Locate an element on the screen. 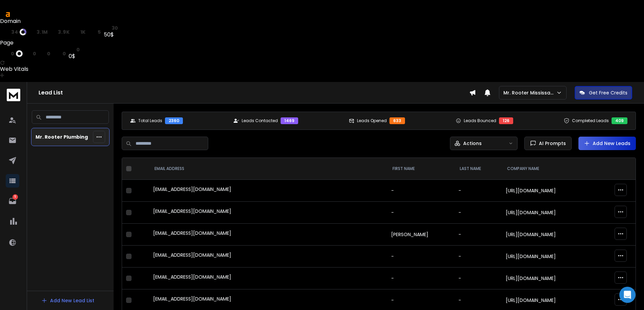  button: Get Free Credits is located at coordinates (603, 93).